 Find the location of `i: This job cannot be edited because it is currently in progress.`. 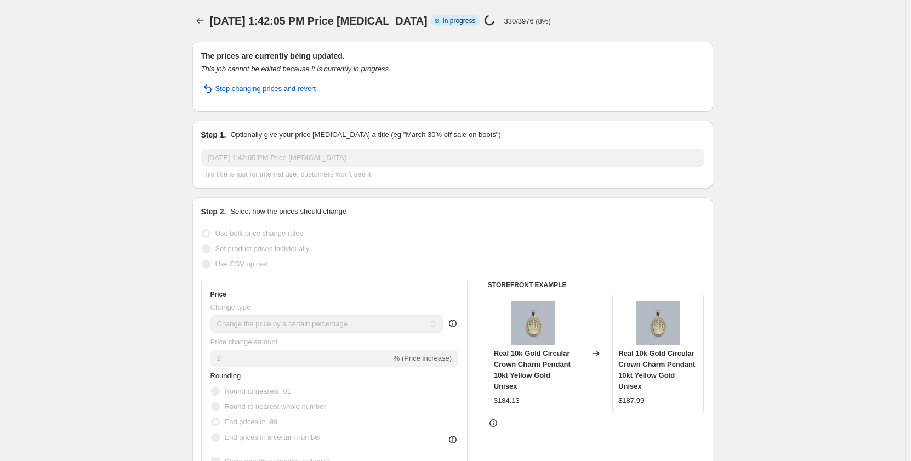

i: This job cannot be edited because it is currently in progress. is located at coordinates (296, 69).